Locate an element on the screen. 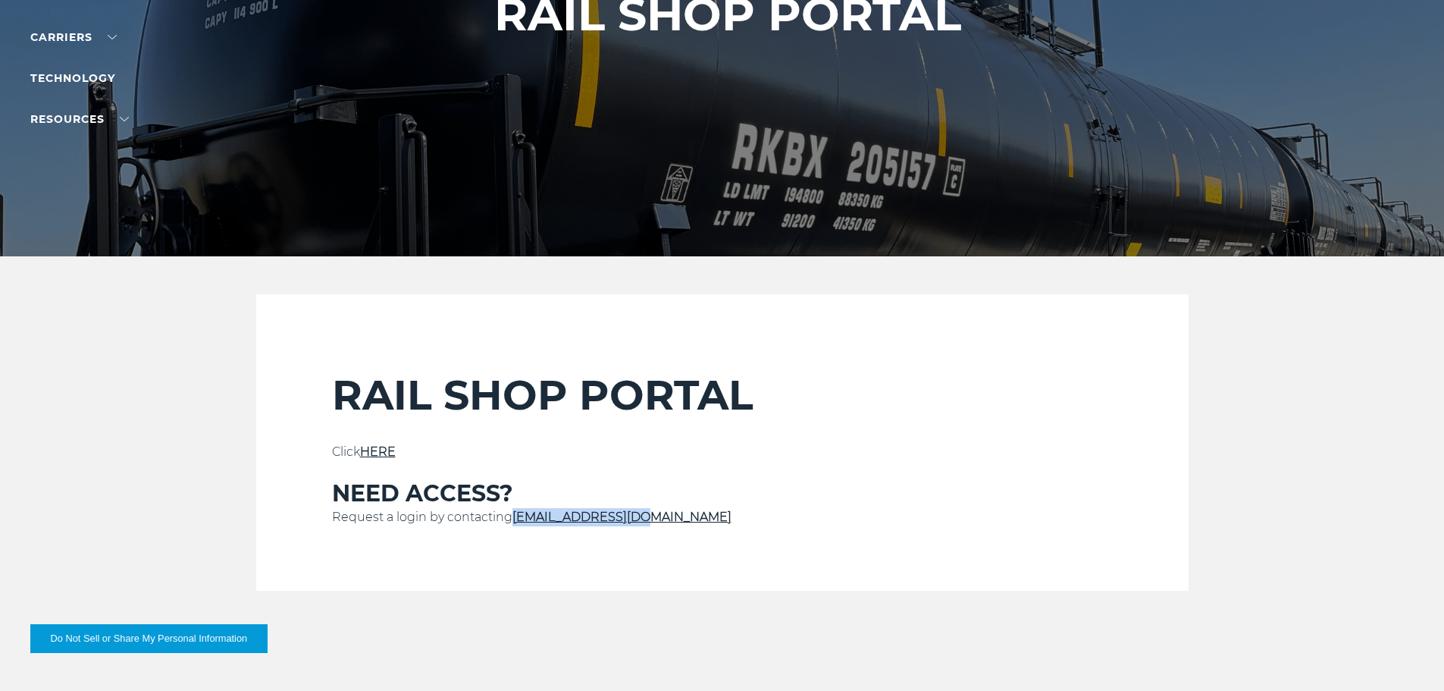 This screenshot has width=1444, height=691. a: Carriers is located at coordinates (74, 37).